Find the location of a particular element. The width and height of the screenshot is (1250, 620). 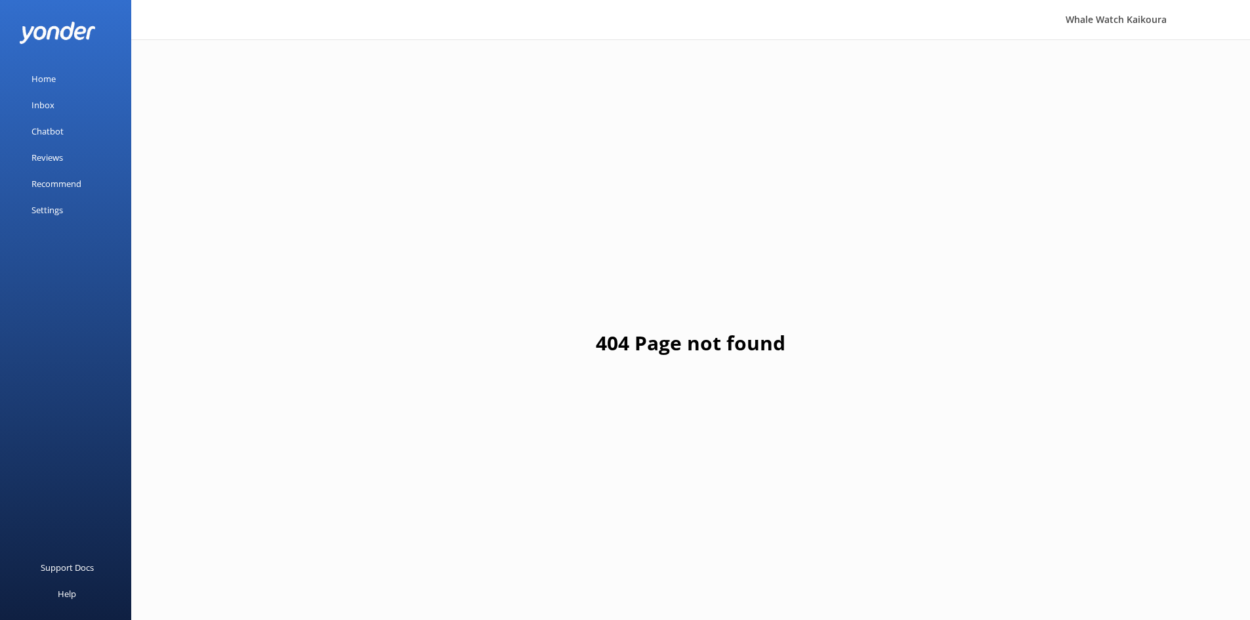

h1: 404 Page not found is located at coordinates (690, 343).